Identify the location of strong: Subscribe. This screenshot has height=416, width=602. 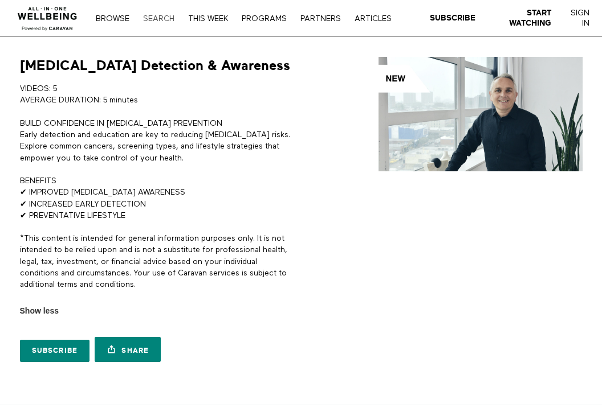
(452, 18).